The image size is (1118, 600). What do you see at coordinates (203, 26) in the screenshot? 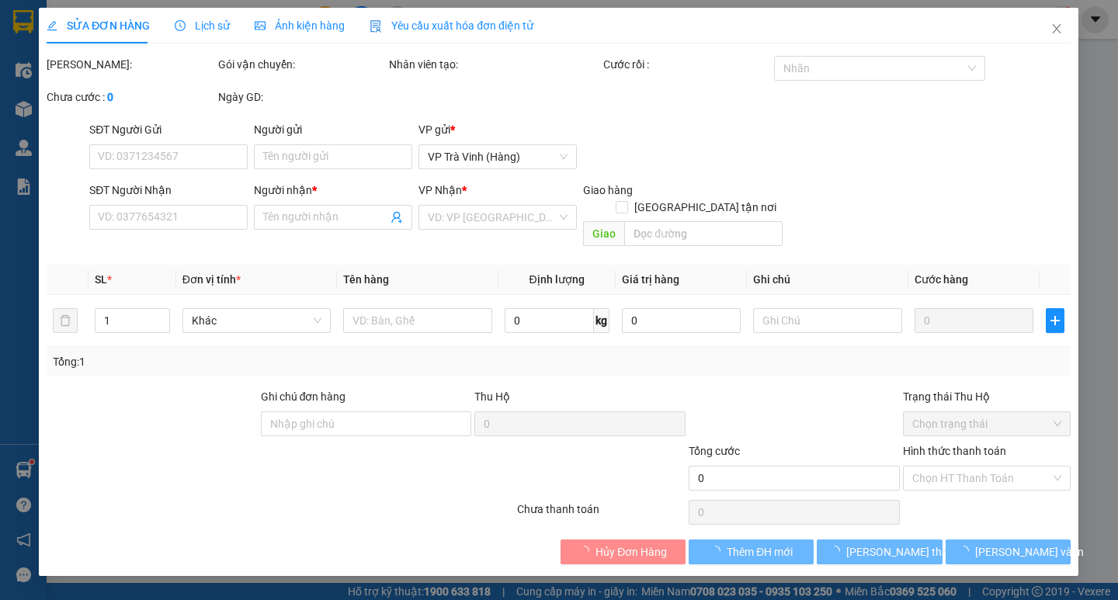
I see `span: Lịch sử` at bounding box center [203, 26].